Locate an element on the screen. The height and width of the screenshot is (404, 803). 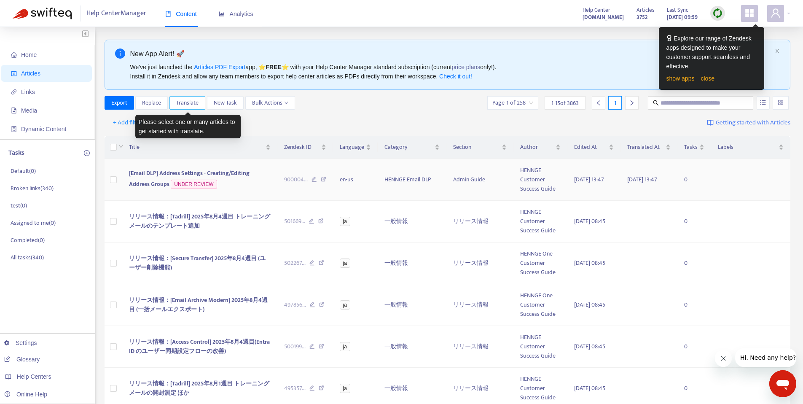
img: Swifteq is located at coordinates (42, 13).